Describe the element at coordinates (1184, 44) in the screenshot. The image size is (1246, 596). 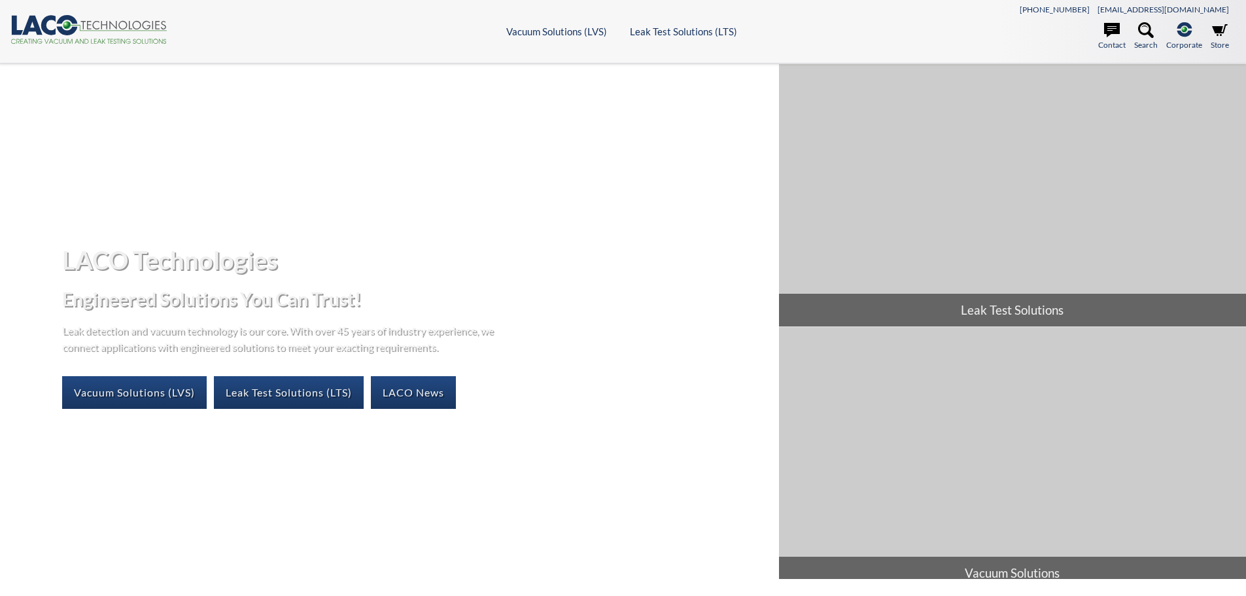
I see `span: Corporate` at that location.